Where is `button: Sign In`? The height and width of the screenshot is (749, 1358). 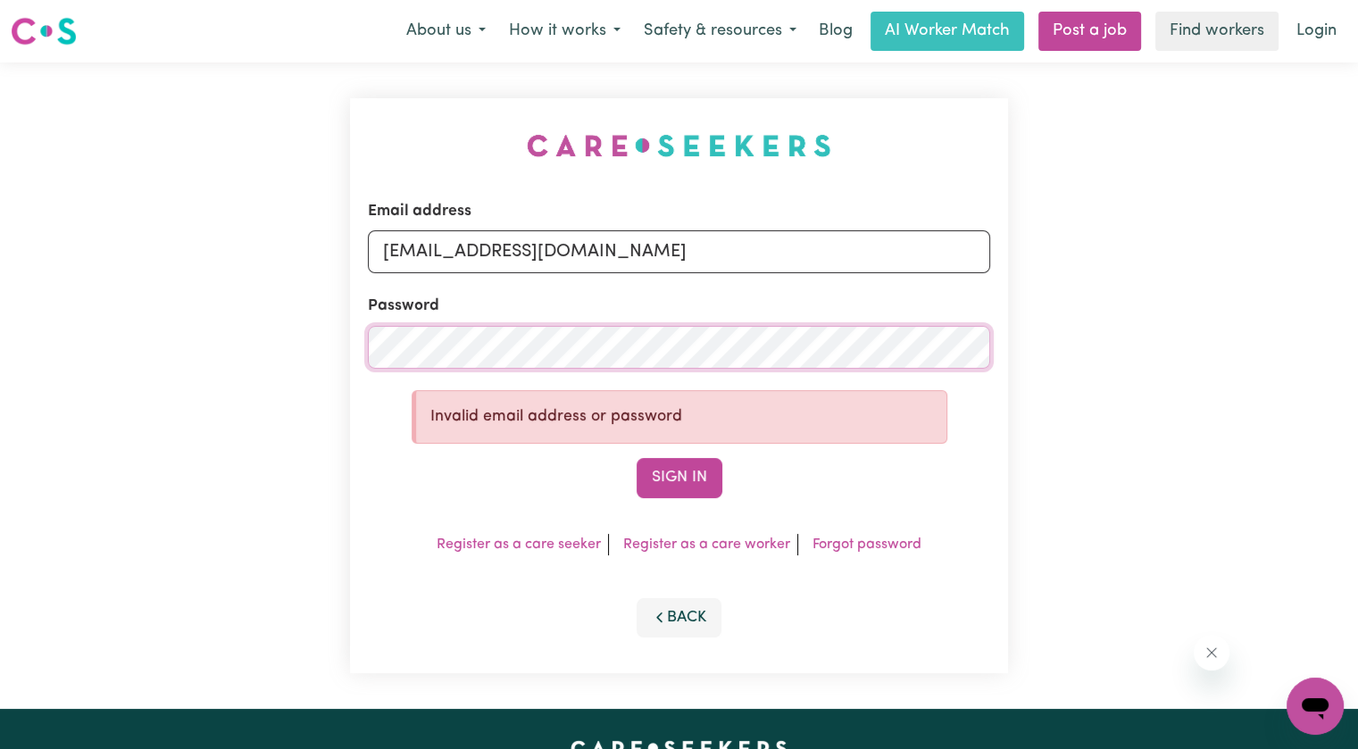 button: Sign In is located at coordinates (680, 478).